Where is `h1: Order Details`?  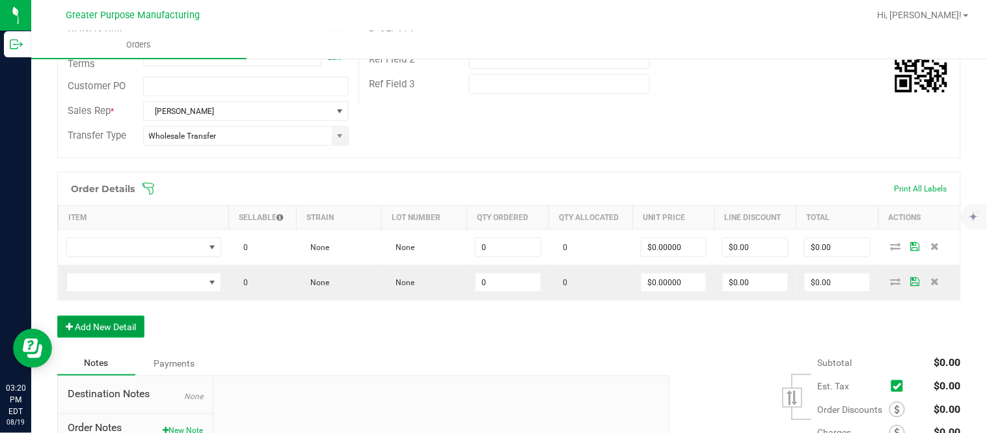 h1: Order Details is located at coordinates (103, 189).